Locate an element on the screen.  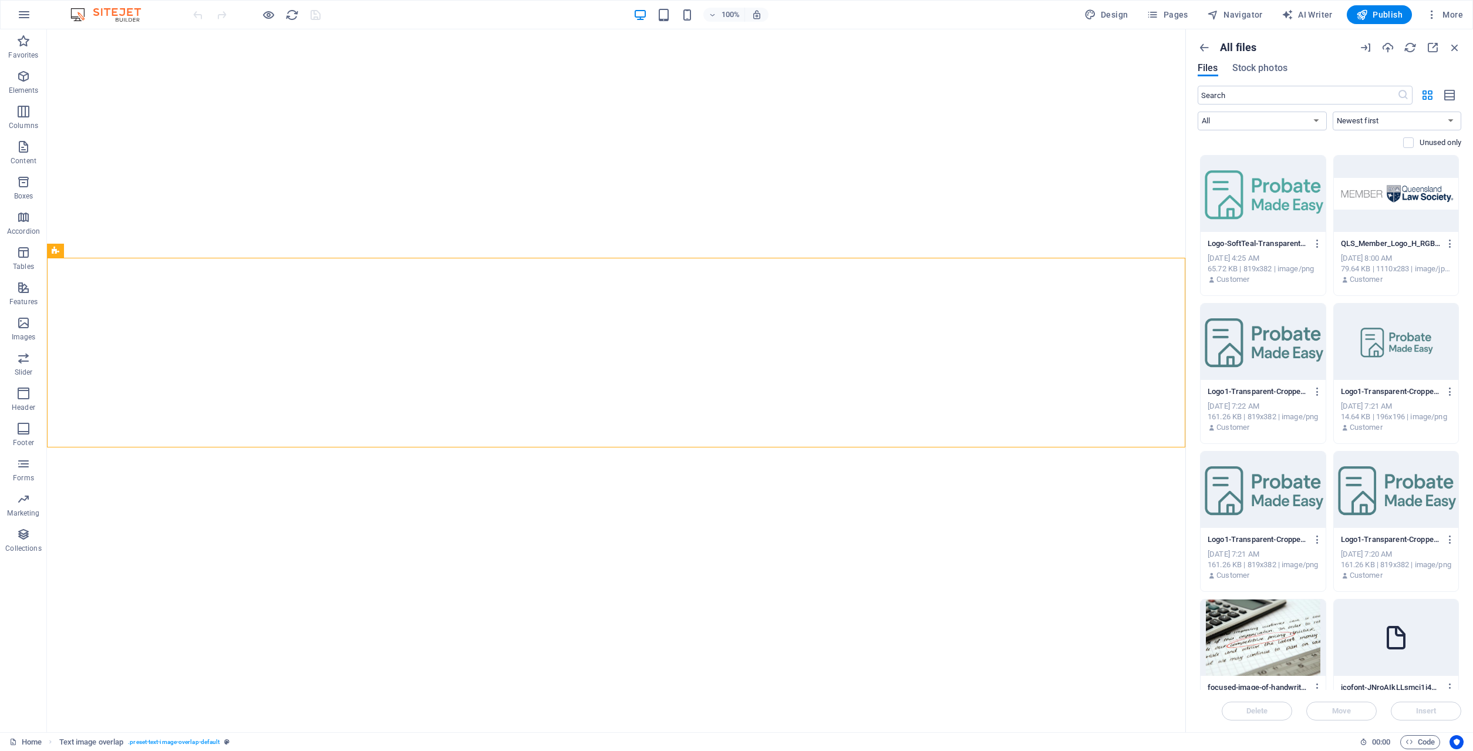
button: Pages is located at coordinates (1167, 15).